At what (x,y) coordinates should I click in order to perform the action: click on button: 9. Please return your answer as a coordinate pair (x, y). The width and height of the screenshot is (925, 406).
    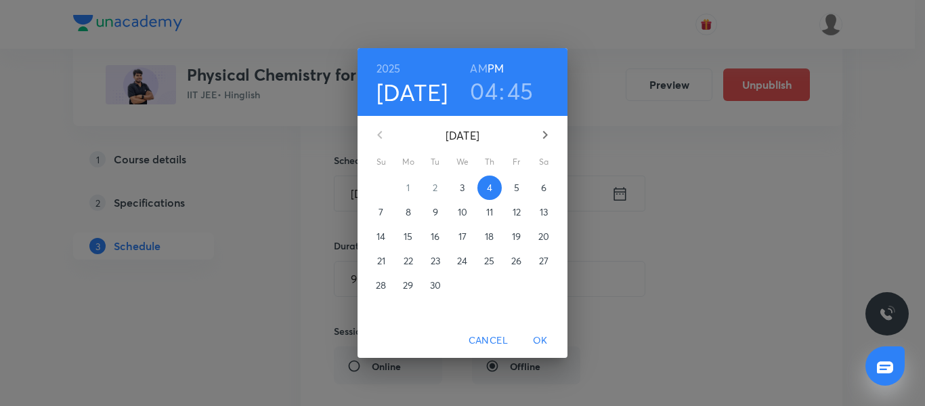
    Looking at the image, I should click on (435, 212).